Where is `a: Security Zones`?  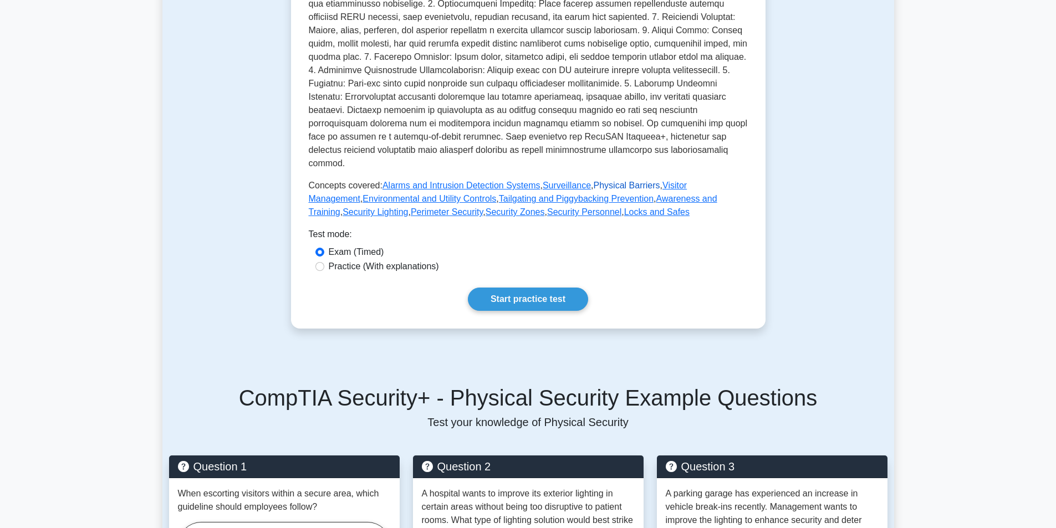
a: Security Zones is located at coordinates (515, 212).